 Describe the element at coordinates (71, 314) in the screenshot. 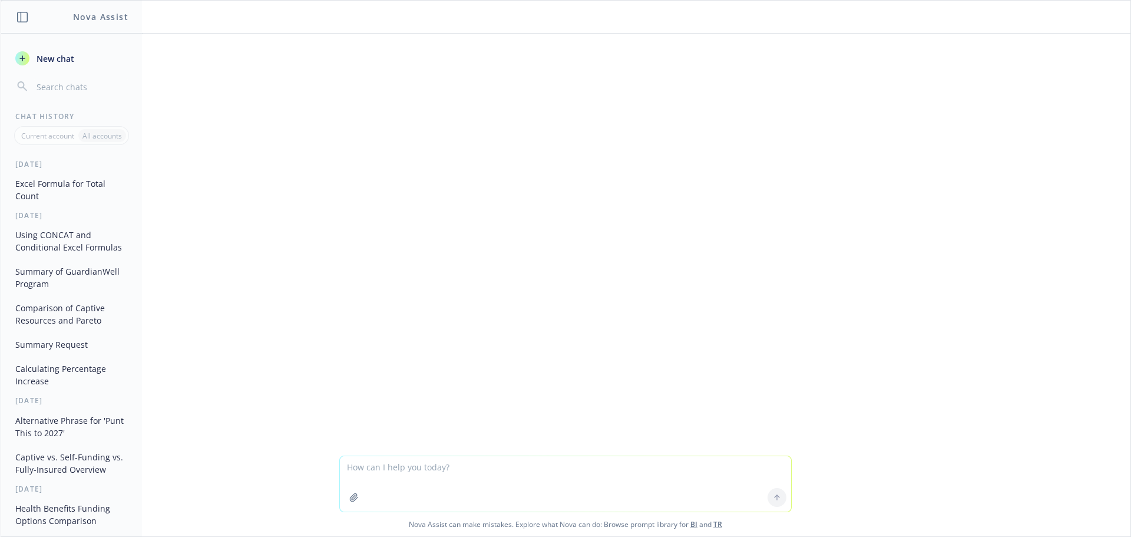

I see `button: Comparison of Captive Resources and Pareto` at that location.